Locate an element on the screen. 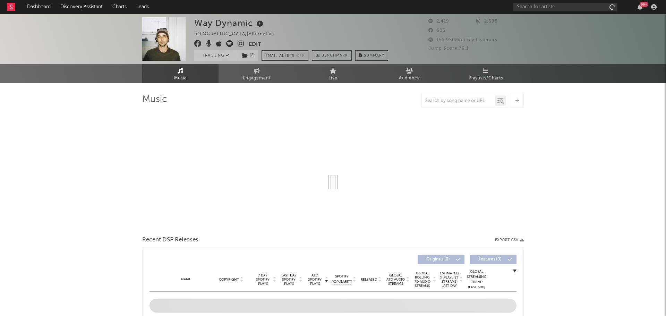  button: 99+ is located at coordinates (640, 7).